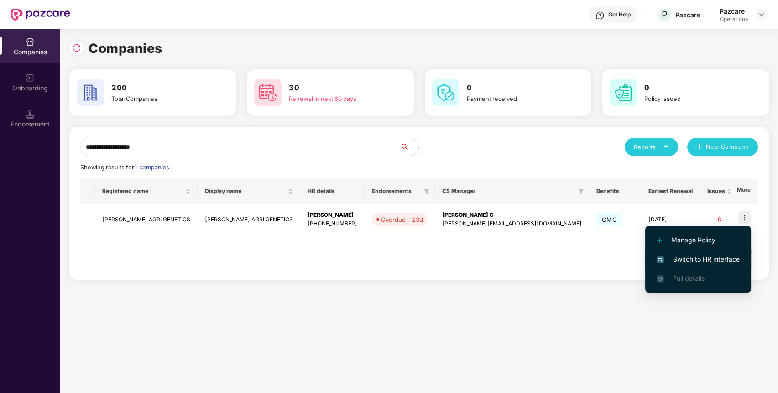 This screenshot has height=393, width=778. What do you see at coordinates (41, 15) in the screenshot?
I see `img: New Pazcare Logo` at bounding box center [41, 15].